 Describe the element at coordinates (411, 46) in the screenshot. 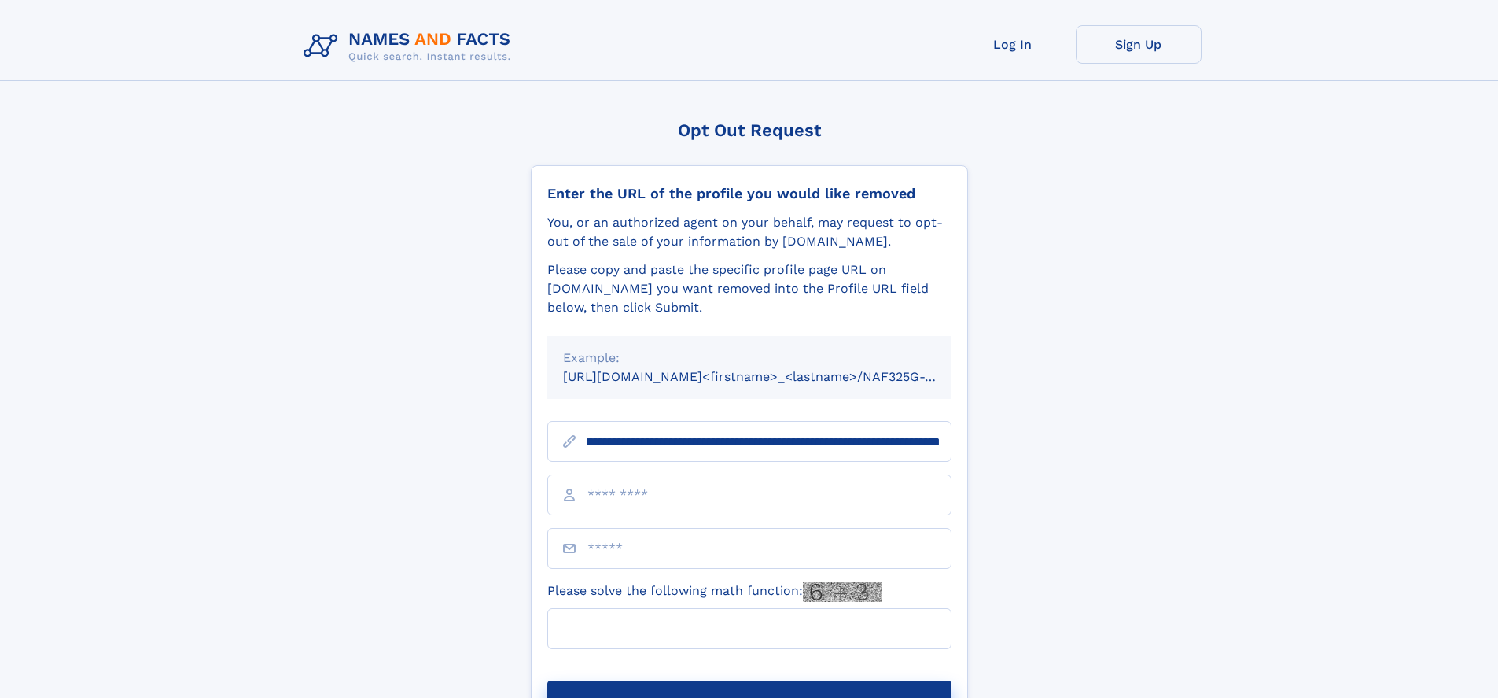

I see `img: Logo Names and Facts` at that location.